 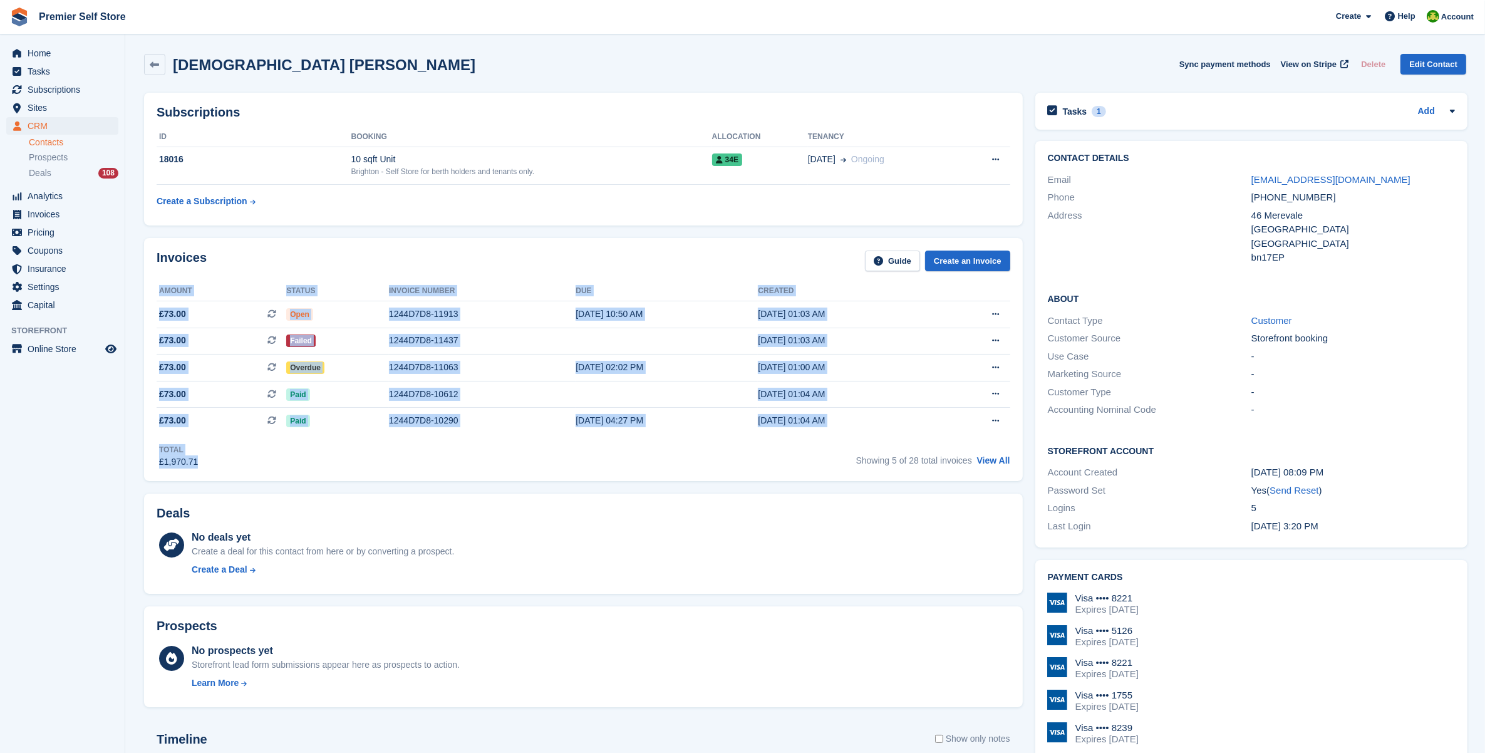 What do you see at coordinates (1353, 215) in the screenshot?
I see `div: 46 Merevale` at bounding box center [1353, 215].